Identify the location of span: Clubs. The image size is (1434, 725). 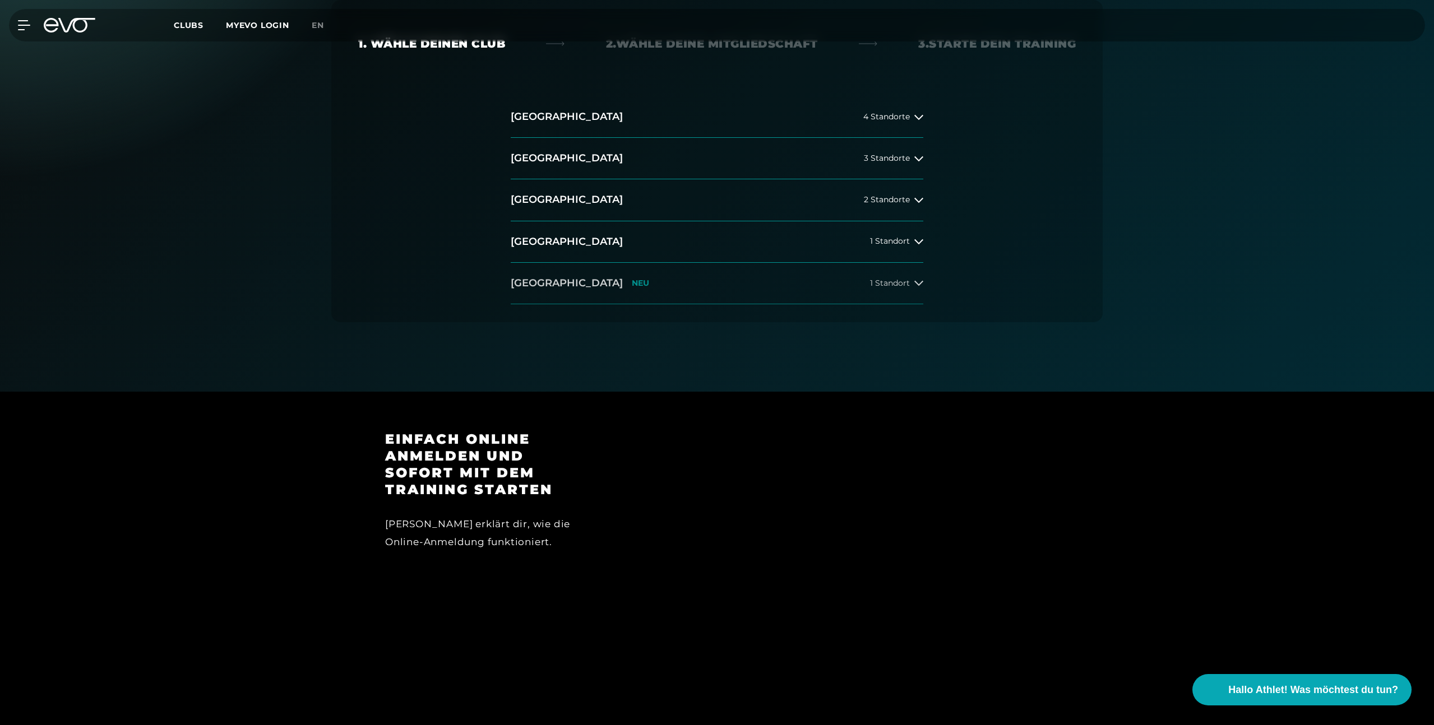
(188, 25).